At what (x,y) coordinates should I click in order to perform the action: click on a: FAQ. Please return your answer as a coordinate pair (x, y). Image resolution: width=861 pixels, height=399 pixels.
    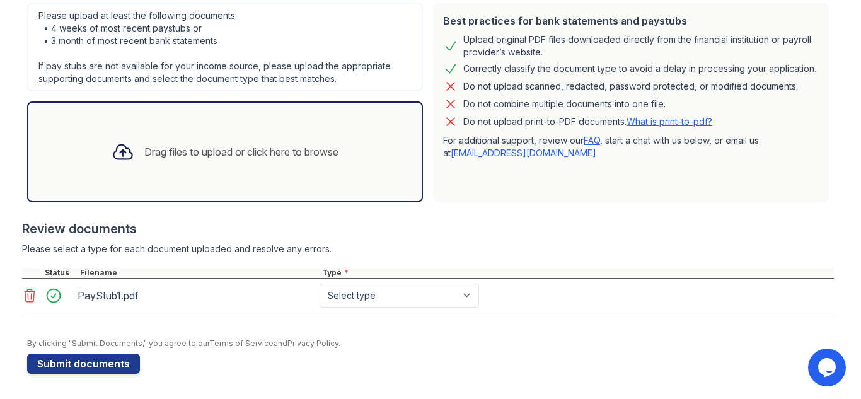
    Looking at the image, I should click on (592, 140).